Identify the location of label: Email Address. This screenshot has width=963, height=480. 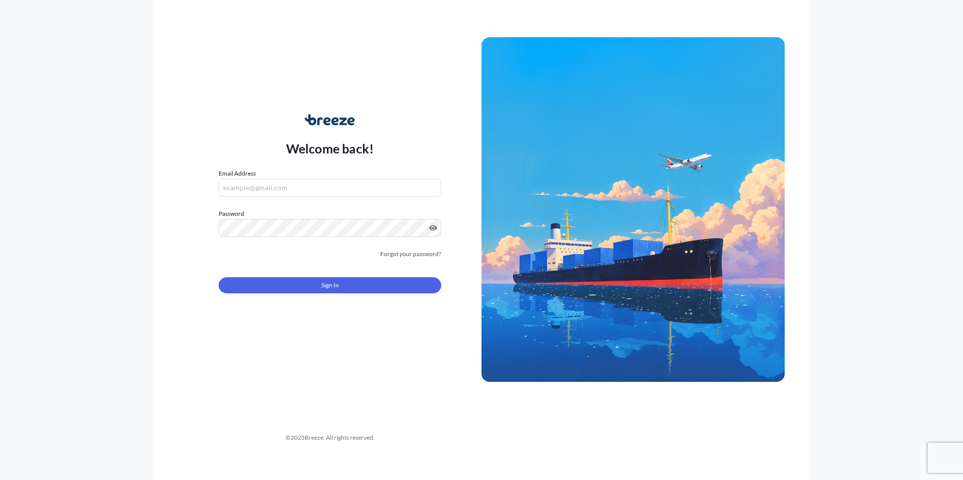
(237, 174).